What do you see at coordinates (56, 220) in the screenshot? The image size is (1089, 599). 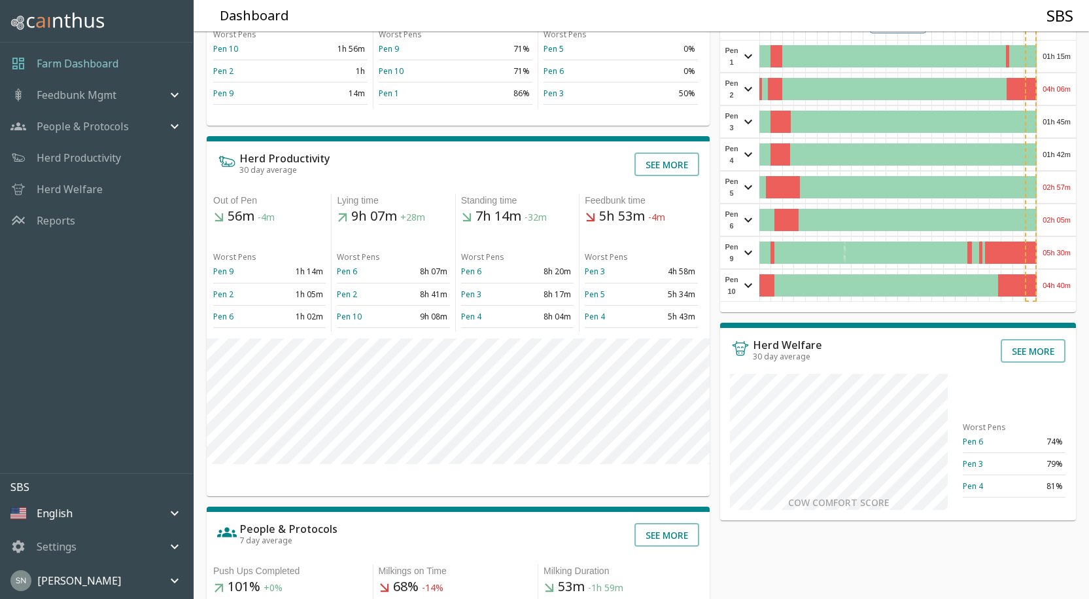 I see `p: Reports` at bounding box center [56, 220].